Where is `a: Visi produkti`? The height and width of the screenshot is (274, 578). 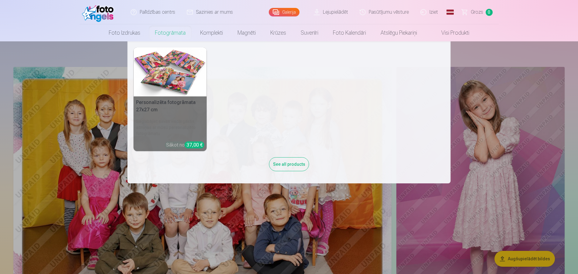
a: Visi produkti is located at coordinates (451, 33).